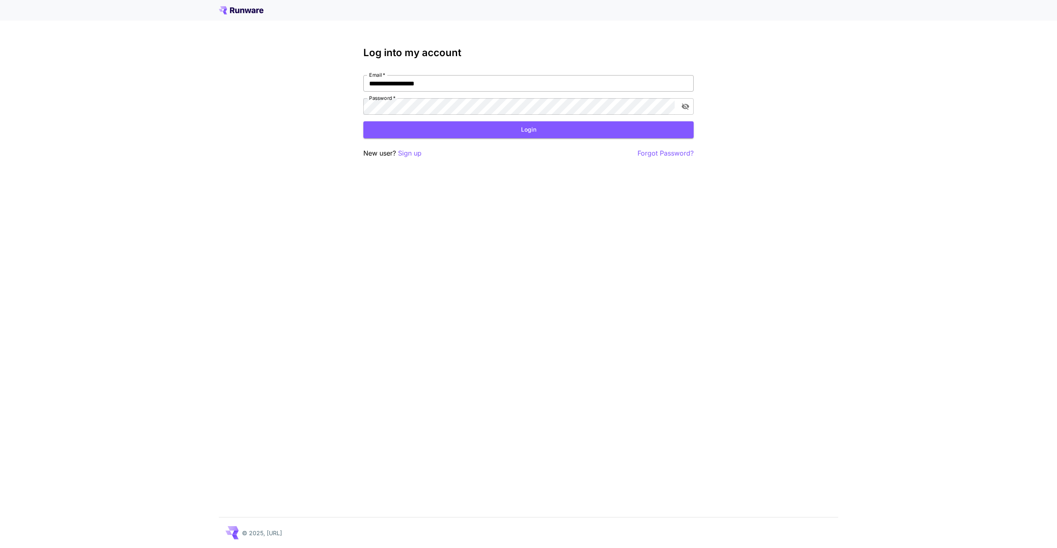 This screenshot has height=548, width=1057. Describe the element at coordinates (377, 75) in the screenshot. I see `label: Email` at that location.